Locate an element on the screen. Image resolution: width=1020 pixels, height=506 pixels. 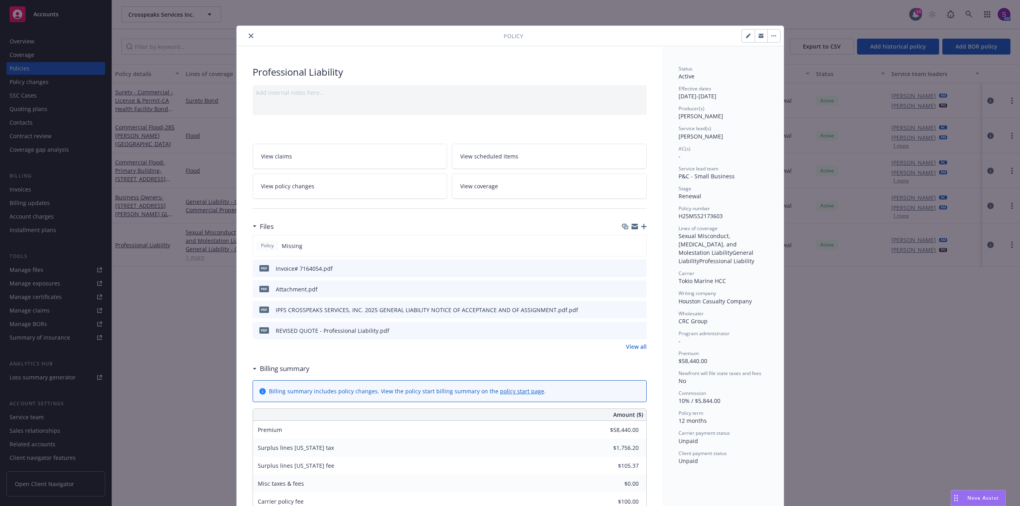
button: close is located at coordinates (251, 36).